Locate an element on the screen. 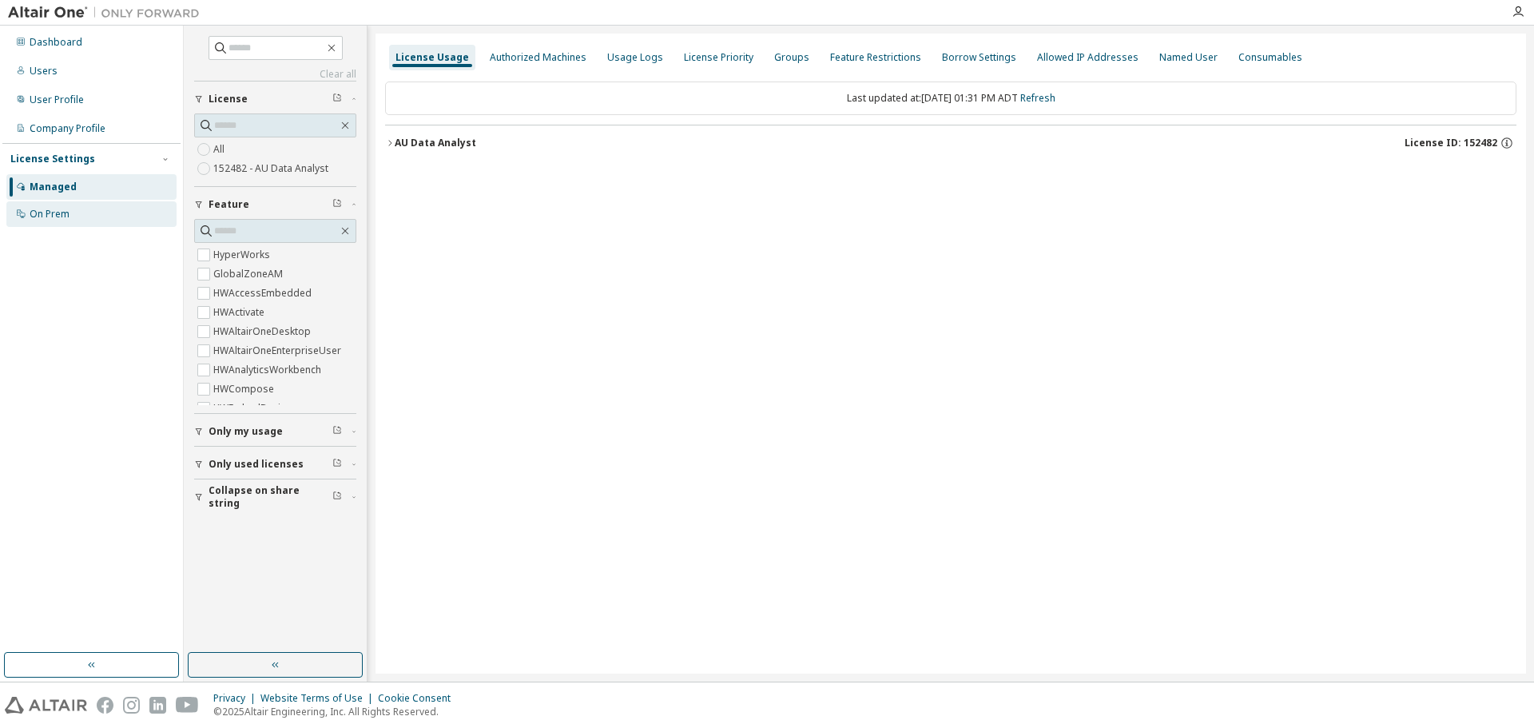 The image size is (1534, 728). a: Refresh is located at coordinates (1038, 97).